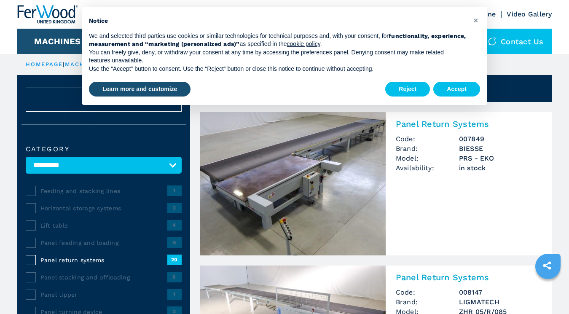 Image resolution: width=569 pixels, height=314 pixels. What do you see at coordinates (104, 243) in the screenshot?
I see `span: Panel feeding and loading` at bounding box center [104, 243].